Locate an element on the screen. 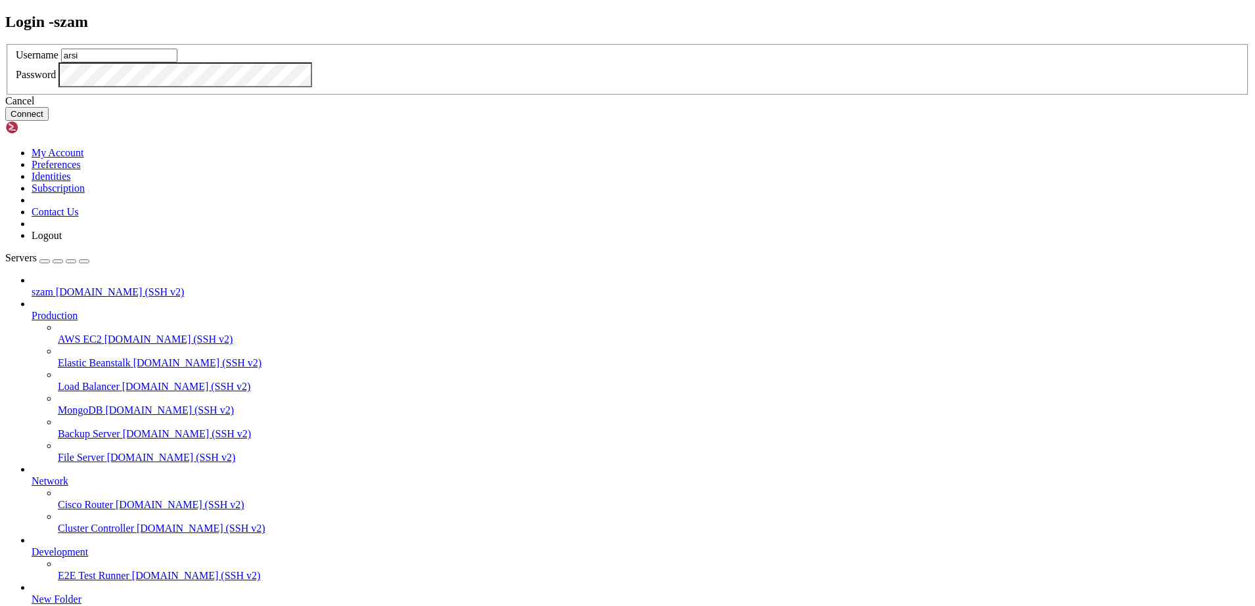 This screenshot has width=1255, height=606. span: Production is located at coordinates (55, 315).